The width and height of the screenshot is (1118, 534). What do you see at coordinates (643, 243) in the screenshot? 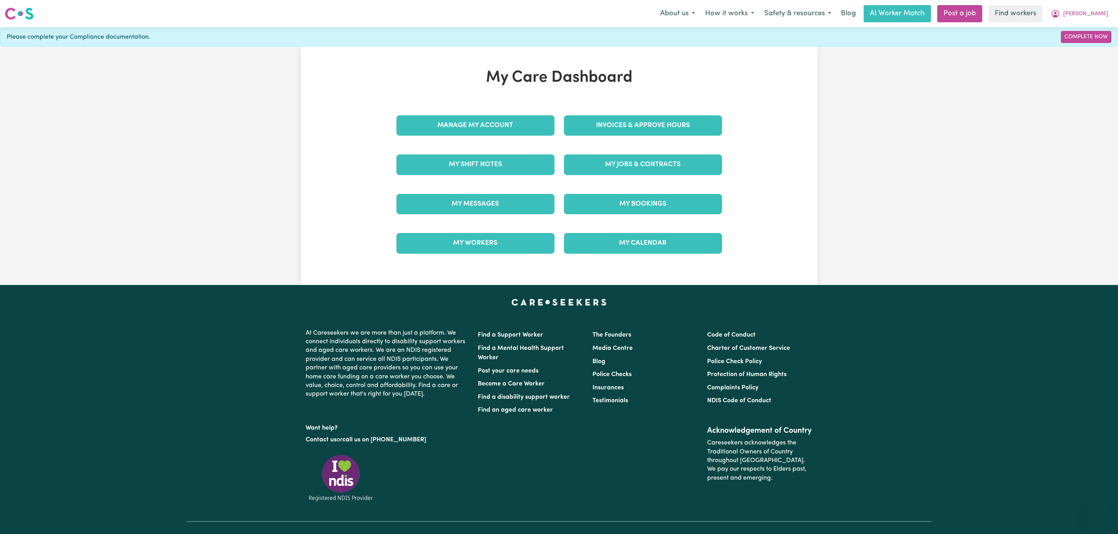
I see `a: My Calendar` at bounding box center [643, 243].